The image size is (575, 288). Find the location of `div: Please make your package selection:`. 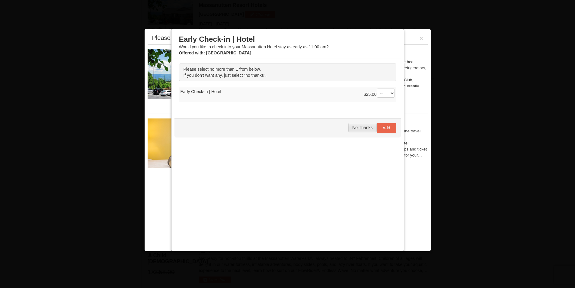

div: Please make your package selection: is located at coordinates (202, 38).